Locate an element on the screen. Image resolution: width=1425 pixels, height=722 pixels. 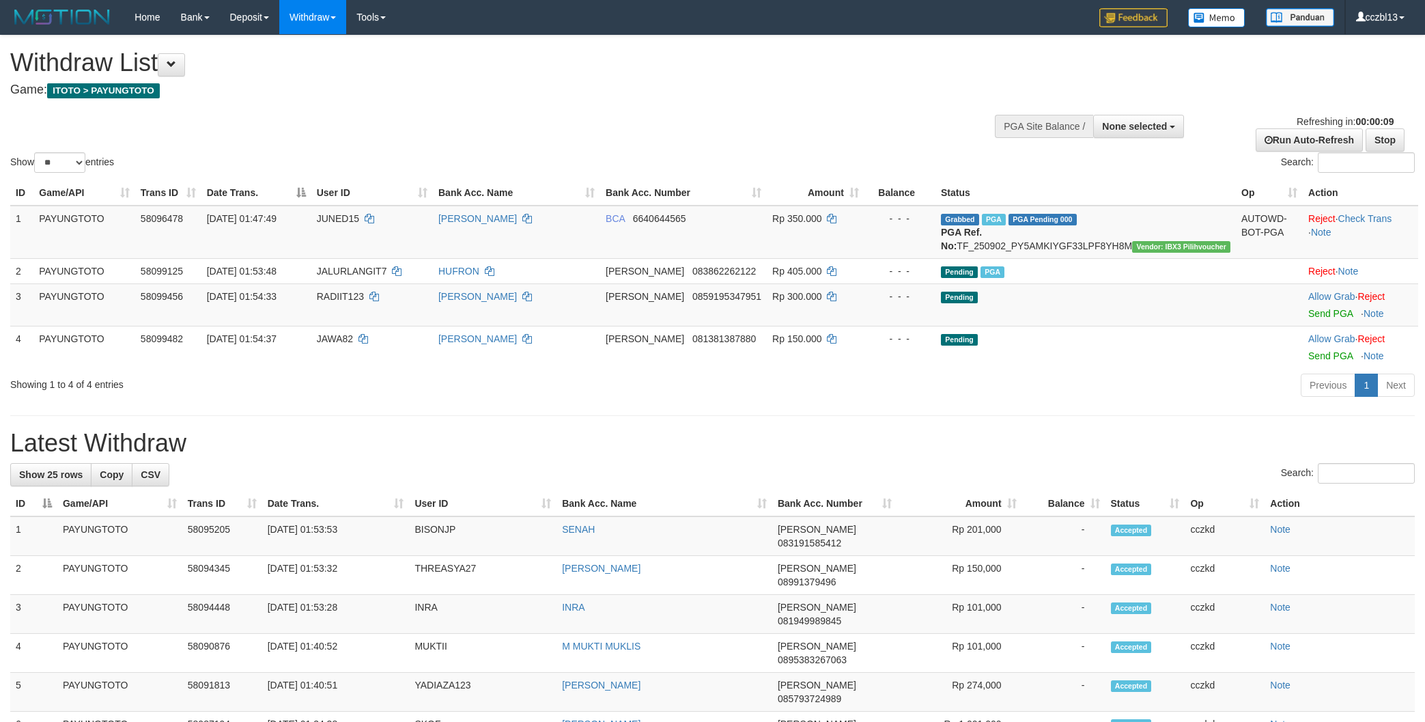
h1: Withdraw List is located at coordinates (473, 63).